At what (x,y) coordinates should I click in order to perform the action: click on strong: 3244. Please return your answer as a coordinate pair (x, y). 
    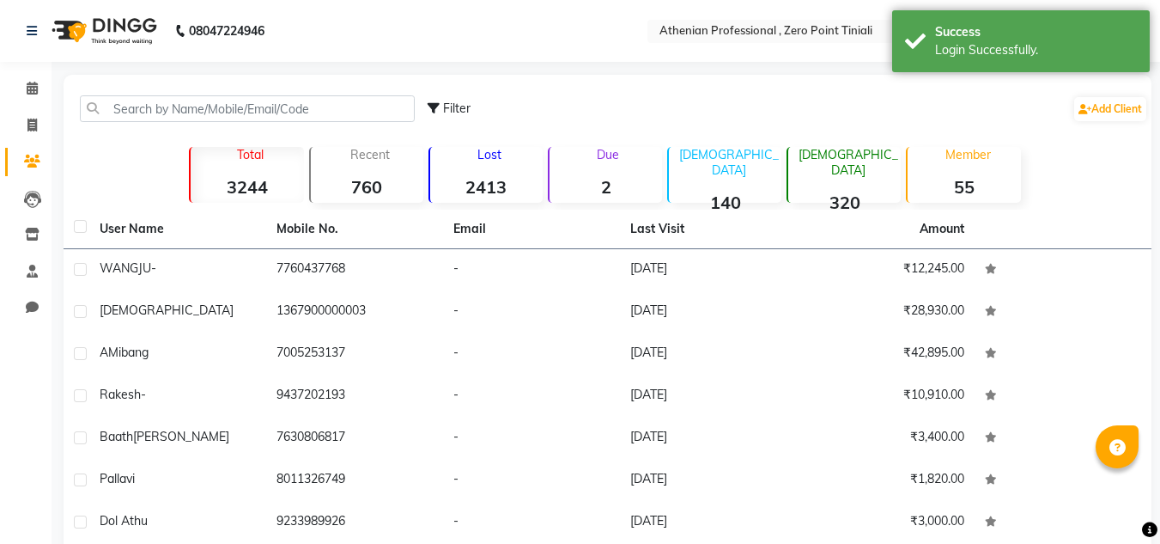
    Looking at the image, I should click on (246, 186).